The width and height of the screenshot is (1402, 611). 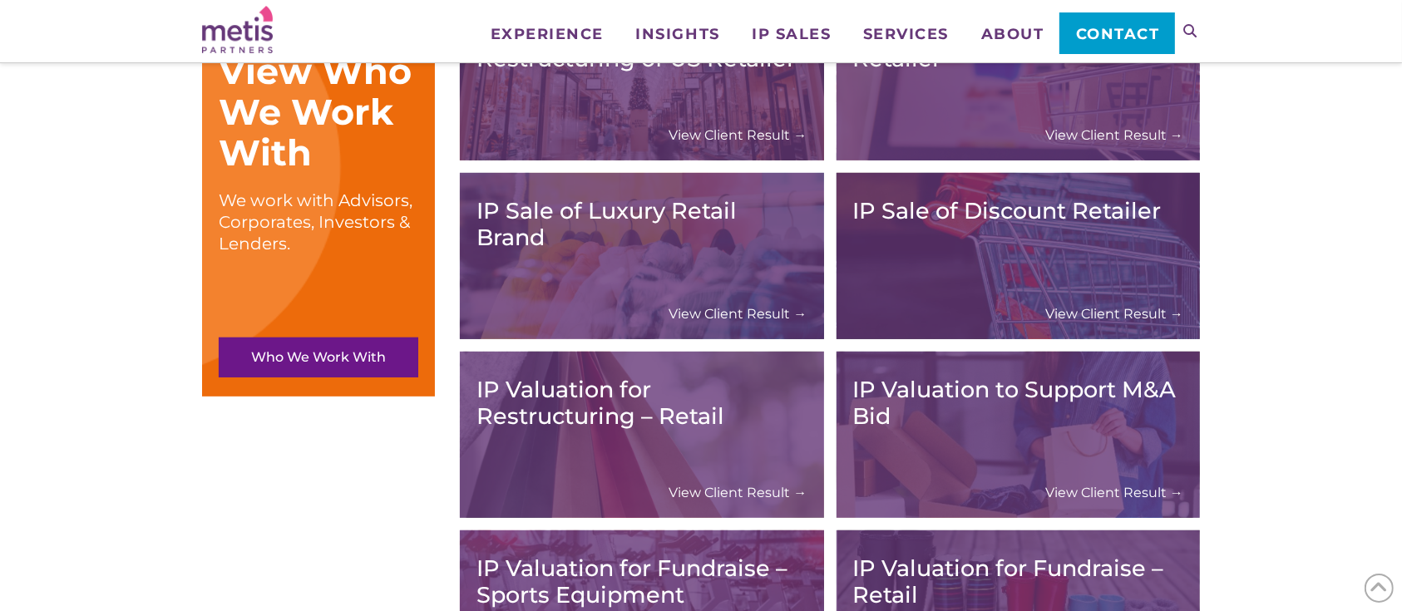 I want to click on div: View Who We Work With, so click(x=318, y=111).